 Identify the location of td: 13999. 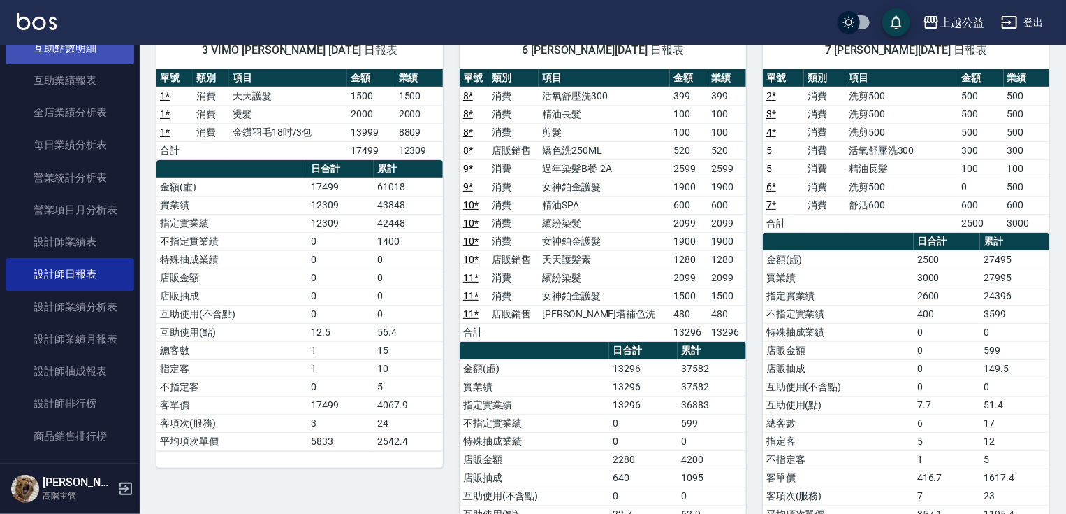
(371, 132).